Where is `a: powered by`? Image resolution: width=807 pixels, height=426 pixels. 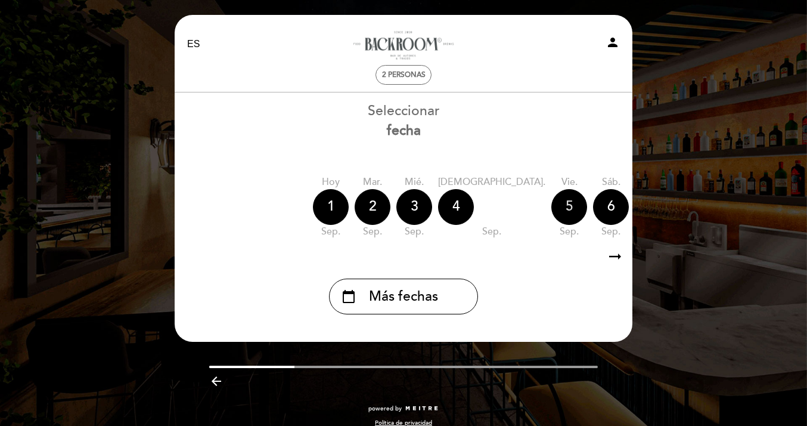 a: powered by is located at coordinates (404, 409).